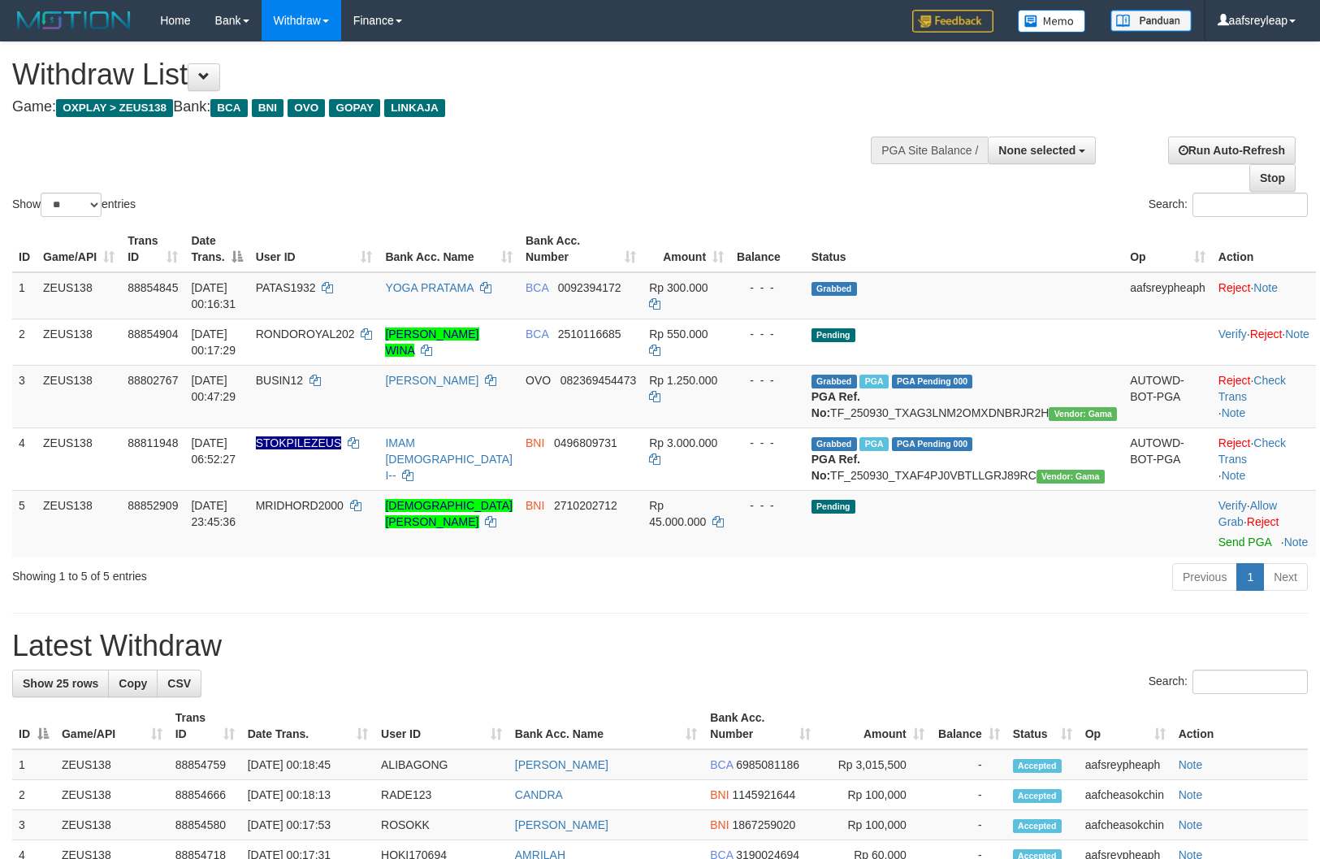 The height and width of the screenshot is (859, 1320). What do you see at coordinates (1232, 505) in the screenshot?
I see `a: Verify` at bounding box center [1232, 505].